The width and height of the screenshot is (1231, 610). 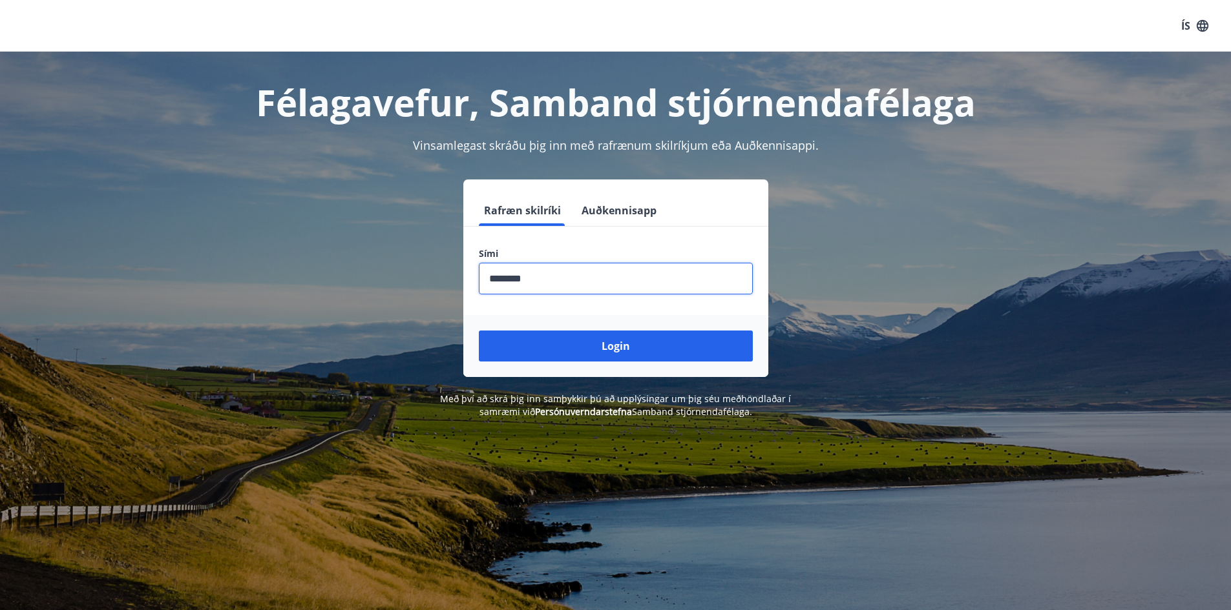 I want to click on h1: Félagavefur, Samband stjórnendafélaga, so click(x=616, y=102).